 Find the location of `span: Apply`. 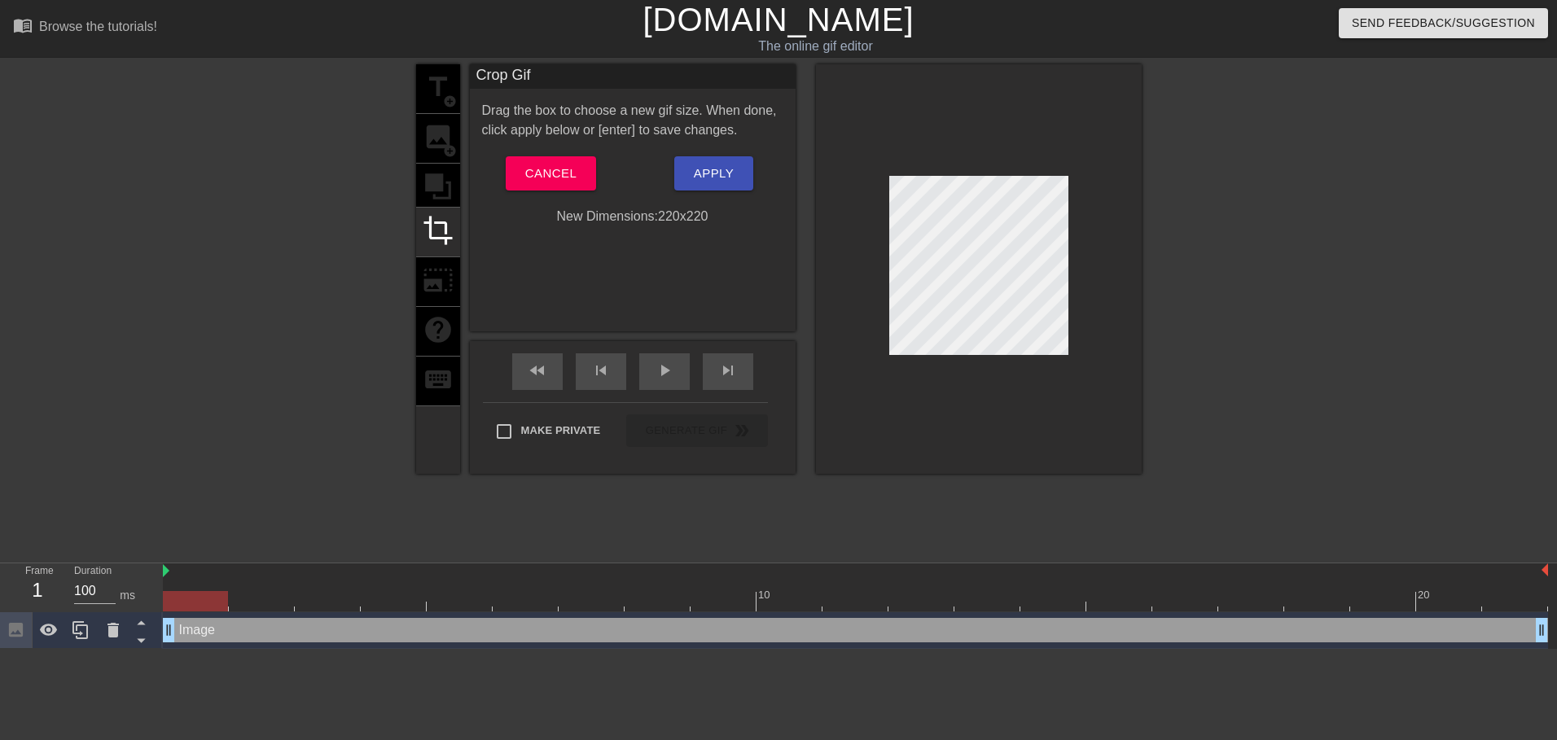

span: Apply is located at coordinates (713, 173).